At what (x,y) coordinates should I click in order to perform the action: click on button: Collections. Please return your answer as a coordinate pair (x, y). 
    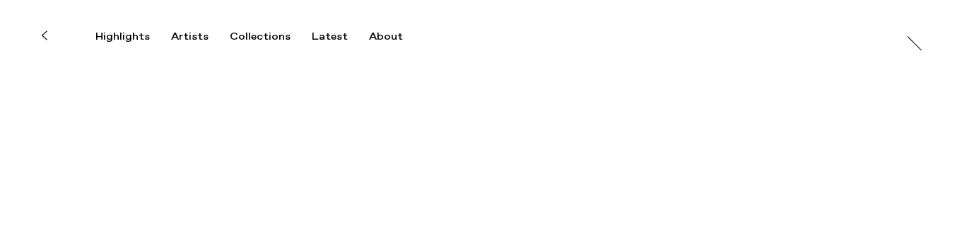
    Looking at the image, I should click on (271, 37).